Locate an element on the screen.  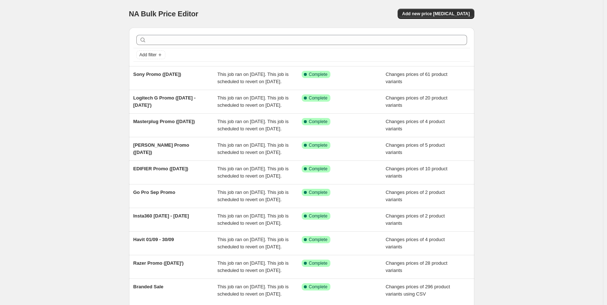
span: Go Pro Sep Promo is located at coordinates (154, 192).